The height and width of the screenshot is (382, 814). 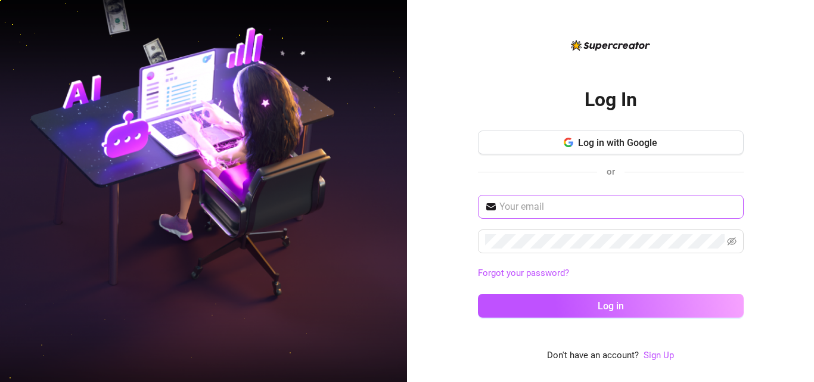 I want to click on span: eye-invisible, so click(x=732, y=241).